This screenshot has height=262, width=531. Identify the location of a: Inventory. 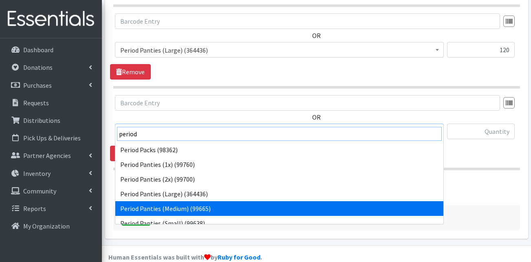
(51, 173).